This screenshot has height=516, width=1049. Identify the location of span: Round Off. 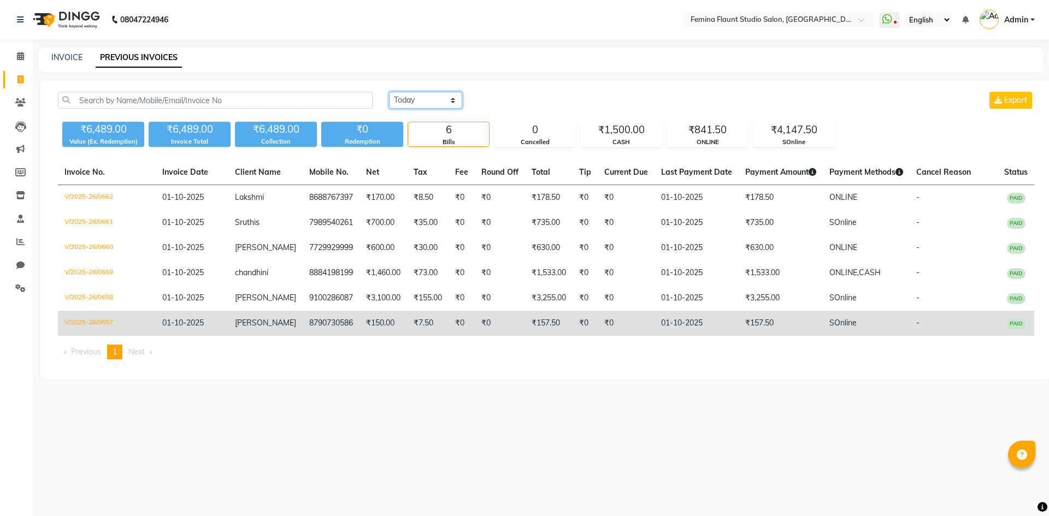
(500, 172).